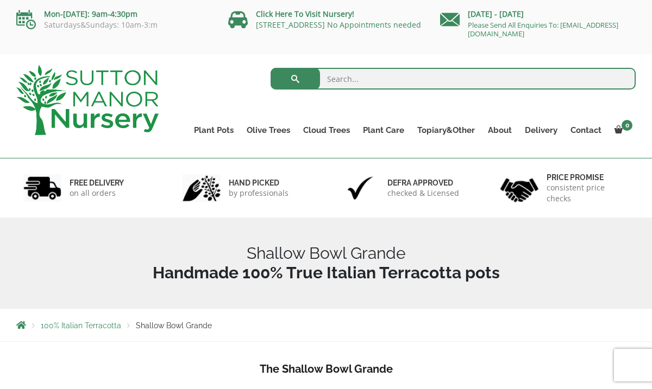 Image resolution: width=652 pixels, height=389 pixels. What do you see at coordinates (258, 183) in the screenshot?
I see `h6: hand picked` at bounding box center [258, 183].